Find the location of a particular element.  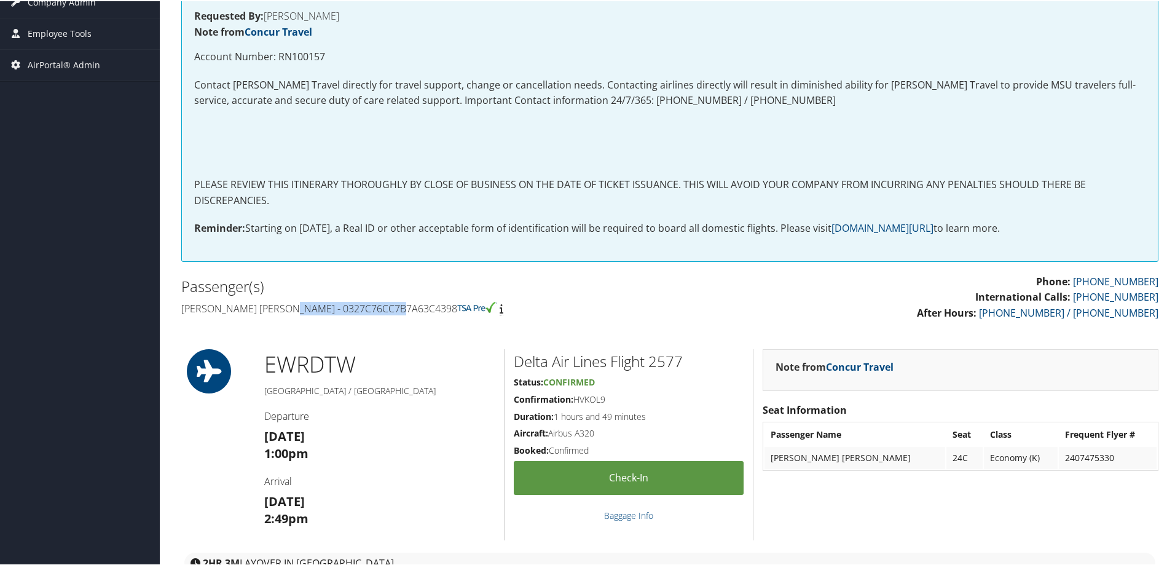

strong: Confirmation: is located at coordinates (543, 398).